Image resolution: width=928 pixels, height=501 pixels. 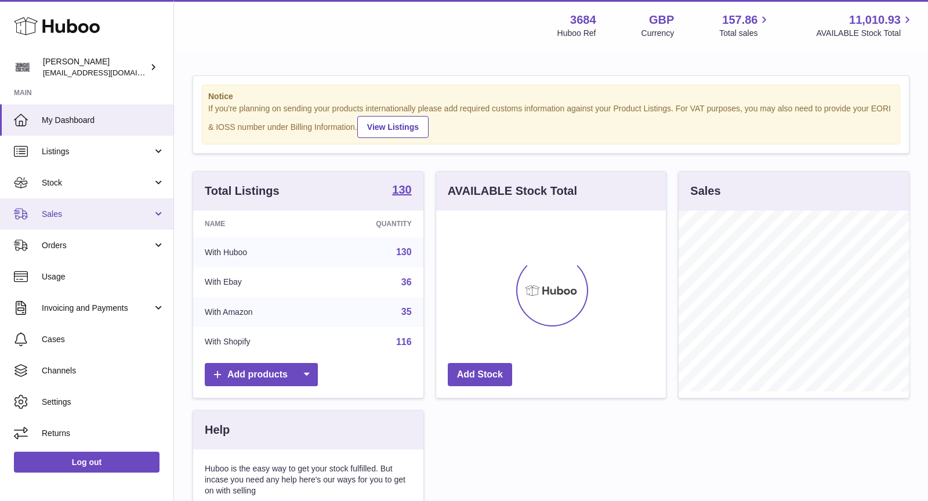 What do you see at coordinates (583, 20) in the screenshot?
I see `strong: 3684` at bounding box center [583, 20].